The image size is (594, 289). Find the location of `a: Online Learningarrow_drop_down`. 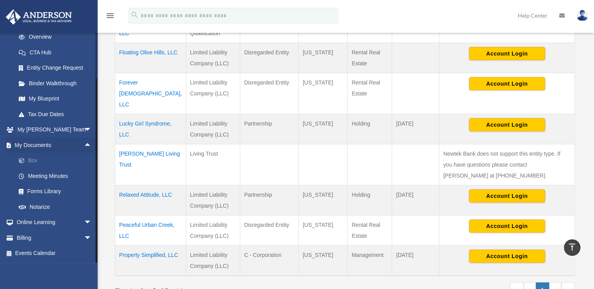

a: Online Learningarrow_drop_down is located at coordinates (54, 222).